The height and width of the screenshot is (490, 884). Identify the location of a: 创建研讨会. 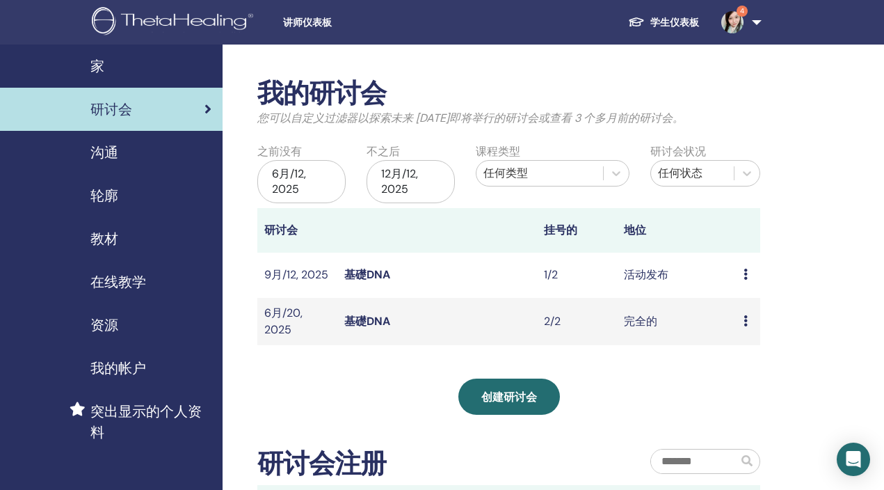
(509, 397).